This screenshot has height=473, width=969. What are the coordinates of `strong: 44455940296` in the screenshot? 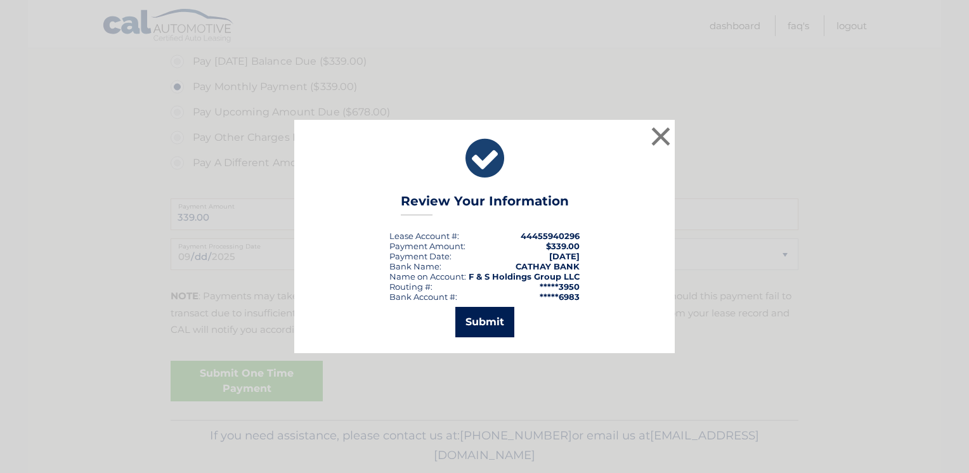 It's located at (550, 236).